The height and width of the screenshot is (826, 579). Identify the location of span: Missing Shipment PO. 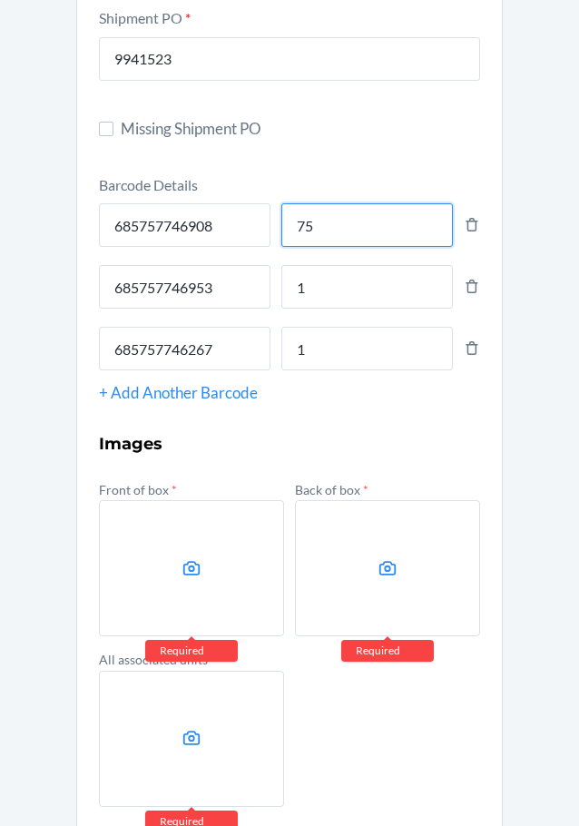
(300, 129).